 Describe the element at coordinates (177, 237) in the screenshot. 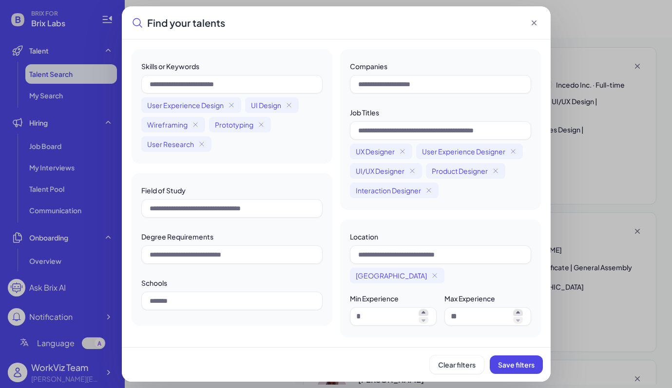

I see `label: Degree Requirements` at that location.